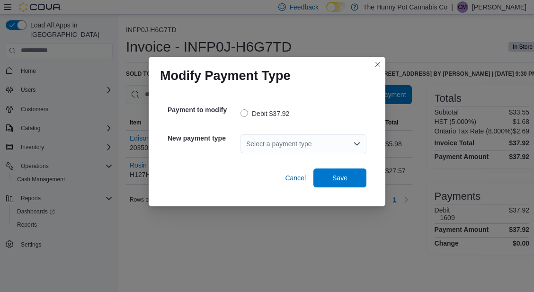 This screenshot has height=292, width=534. Describe the element at coordinates (295, 178) in the screenshot. I see `span: Cancel` at that location.